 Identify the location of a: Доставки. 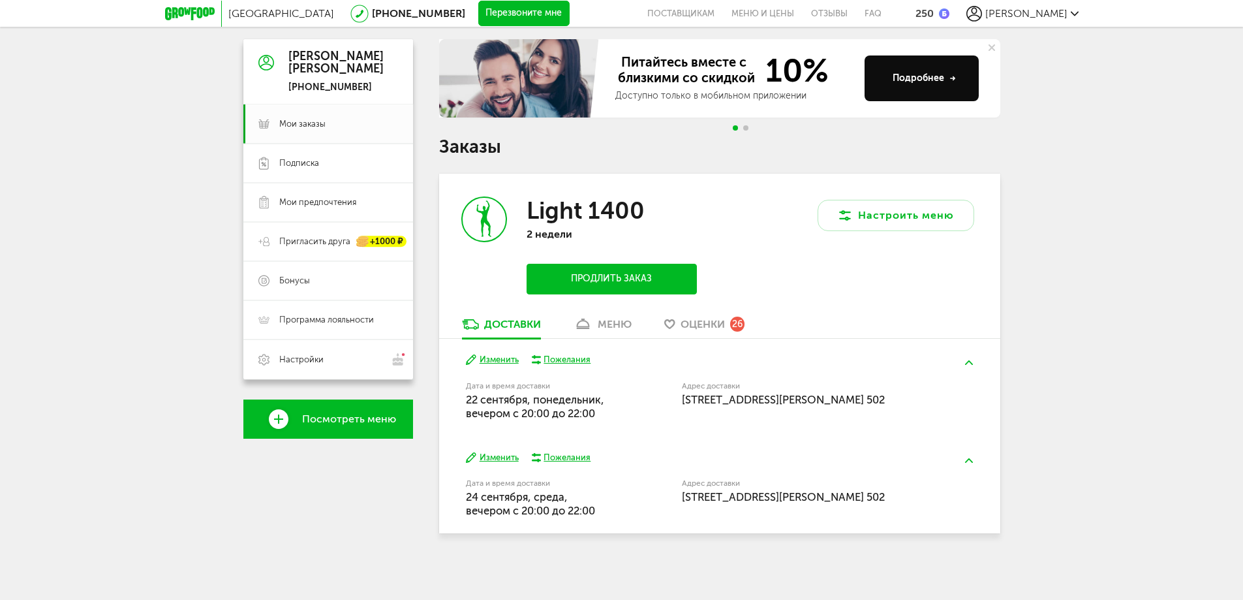
(501, 328).